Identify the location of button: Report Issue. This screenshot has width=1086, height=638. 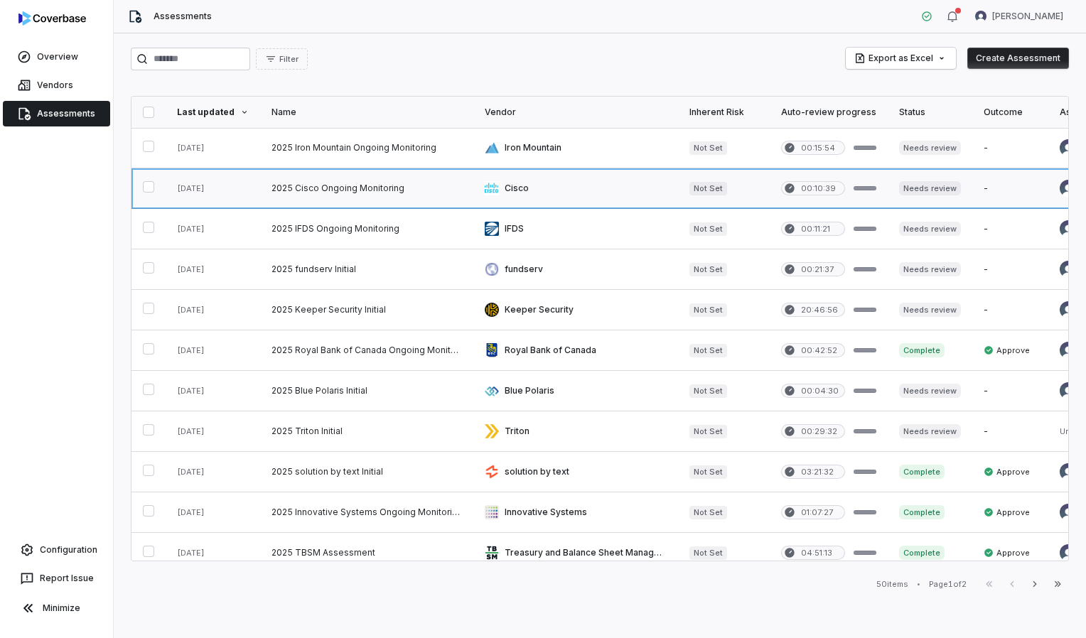
(56, 579).